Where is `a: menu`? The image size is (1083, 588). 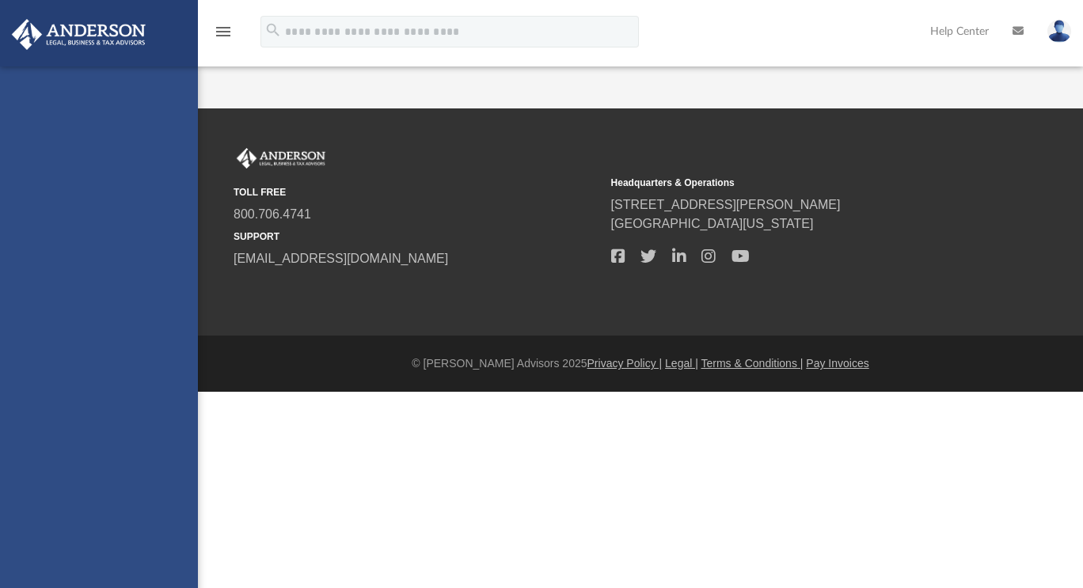 a: menu is located at coordinates (223, 36).